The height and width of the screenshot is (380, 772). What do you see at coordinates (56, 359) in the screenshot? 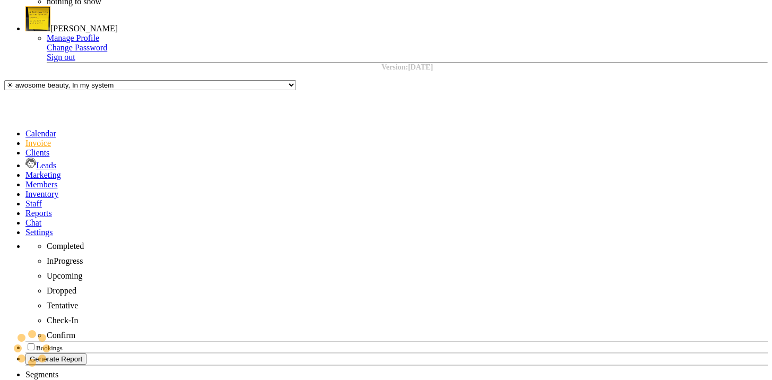
I see `button: Generate Report` at bounding box center [56, 359].